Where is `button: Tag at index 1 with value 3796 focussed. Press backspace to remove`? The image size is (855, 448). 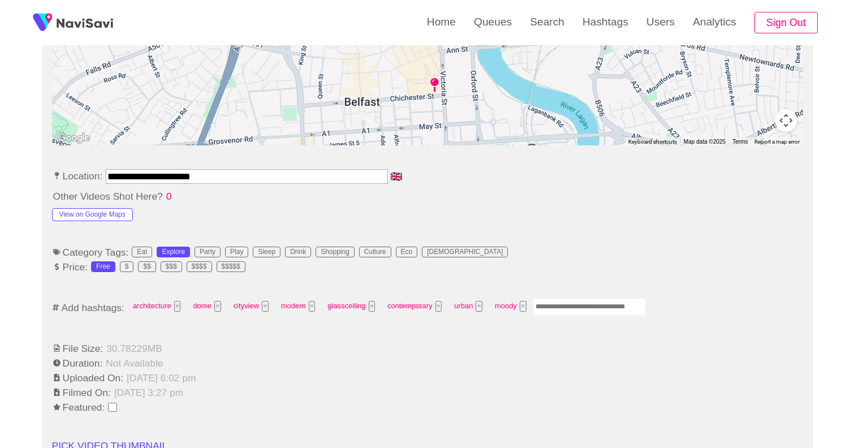
button: Tag at index 1 with value 3796 focussed. Press backspace to remove is located at coordinates (218, 306).